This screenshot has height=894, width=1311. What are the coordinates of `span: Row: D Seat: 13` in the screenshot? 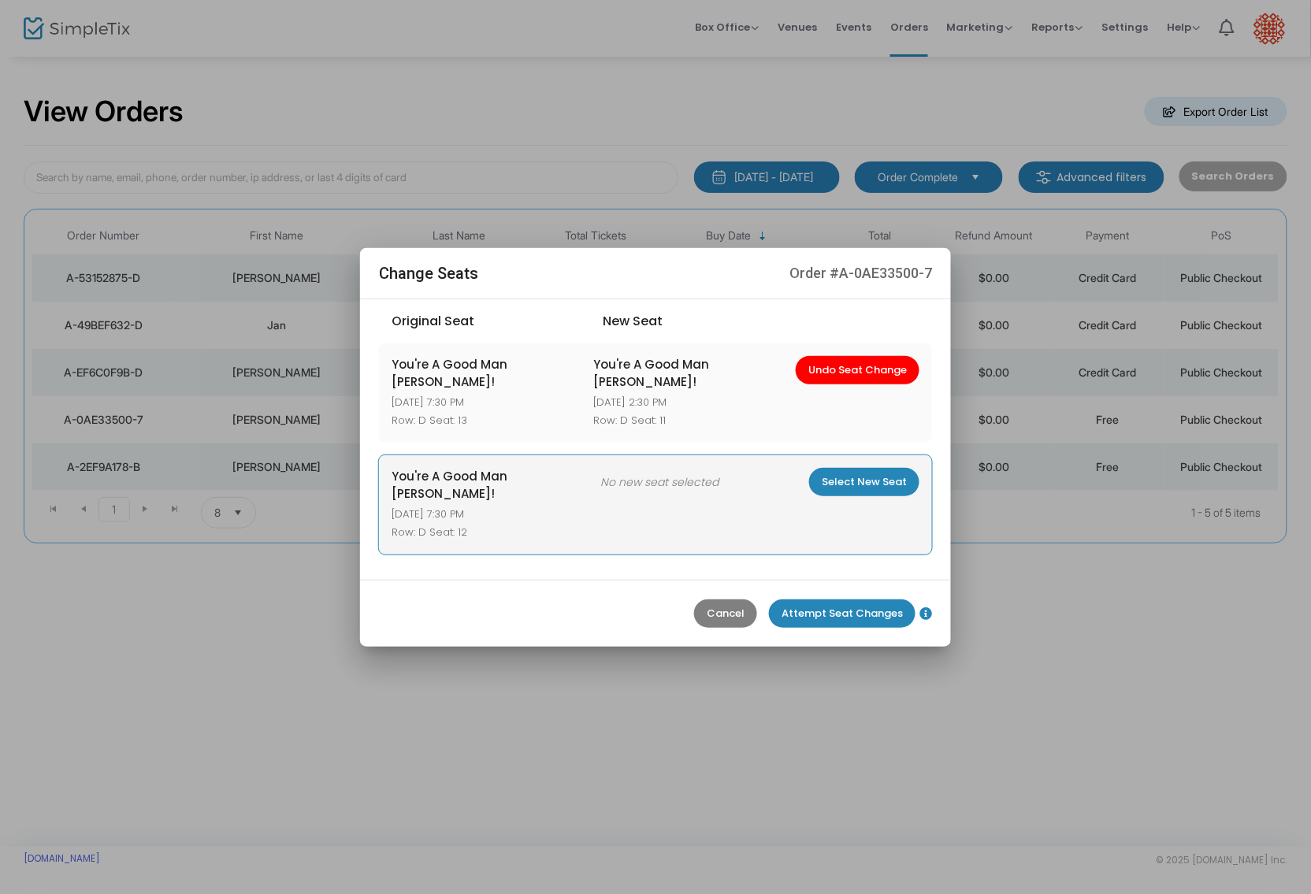 It's located at (489, 421).